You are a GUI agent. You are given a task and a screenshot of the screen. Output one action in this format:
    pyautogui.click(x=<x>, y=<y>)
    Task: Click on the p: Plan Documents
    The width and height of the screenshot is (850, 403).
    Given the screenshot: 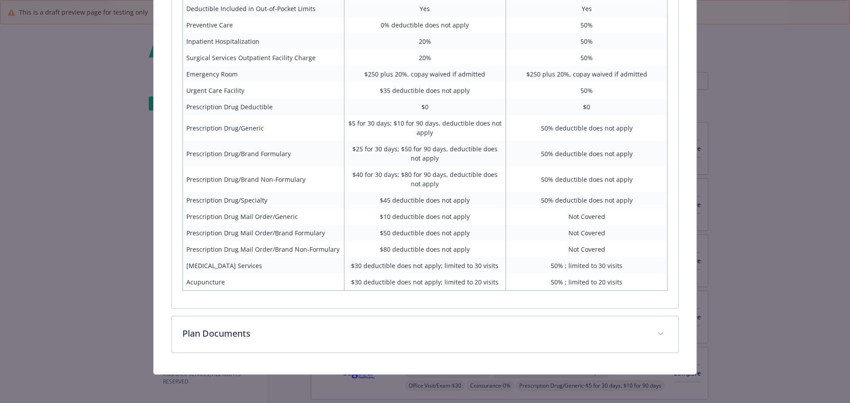 What is the action you would take?
    pyautogui.click(x=414, y=334)
    